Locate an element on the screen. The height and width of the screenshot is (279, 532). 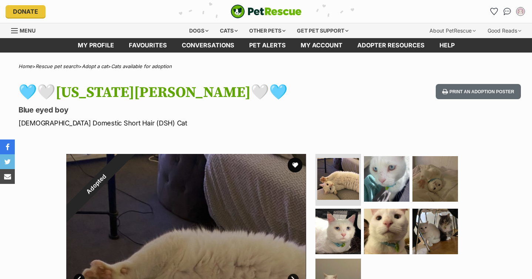
a: Menu is located at coordinates (26, 30).